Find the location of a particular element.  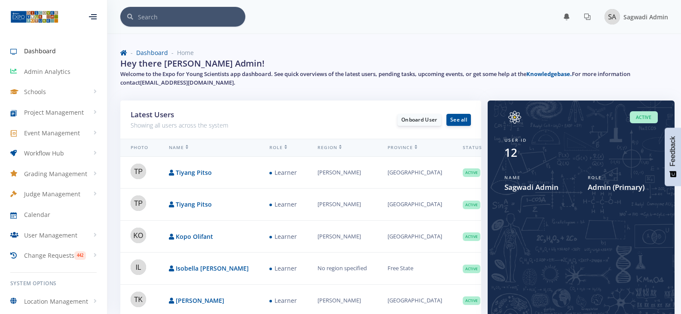

nav: breadcrumb is located at coordinates (394, 52).